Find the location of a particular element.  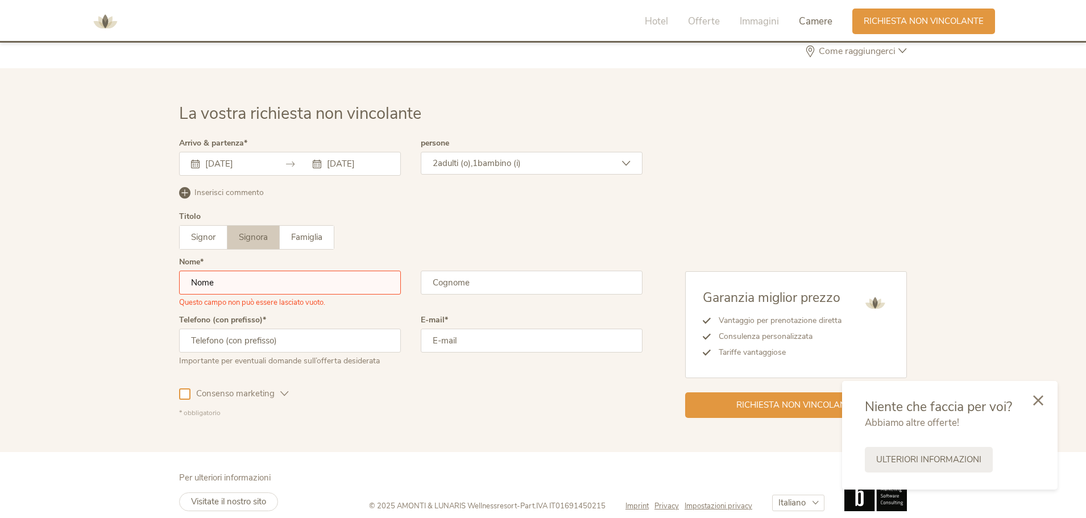

input: Nome is located at coordinates (290, 283).